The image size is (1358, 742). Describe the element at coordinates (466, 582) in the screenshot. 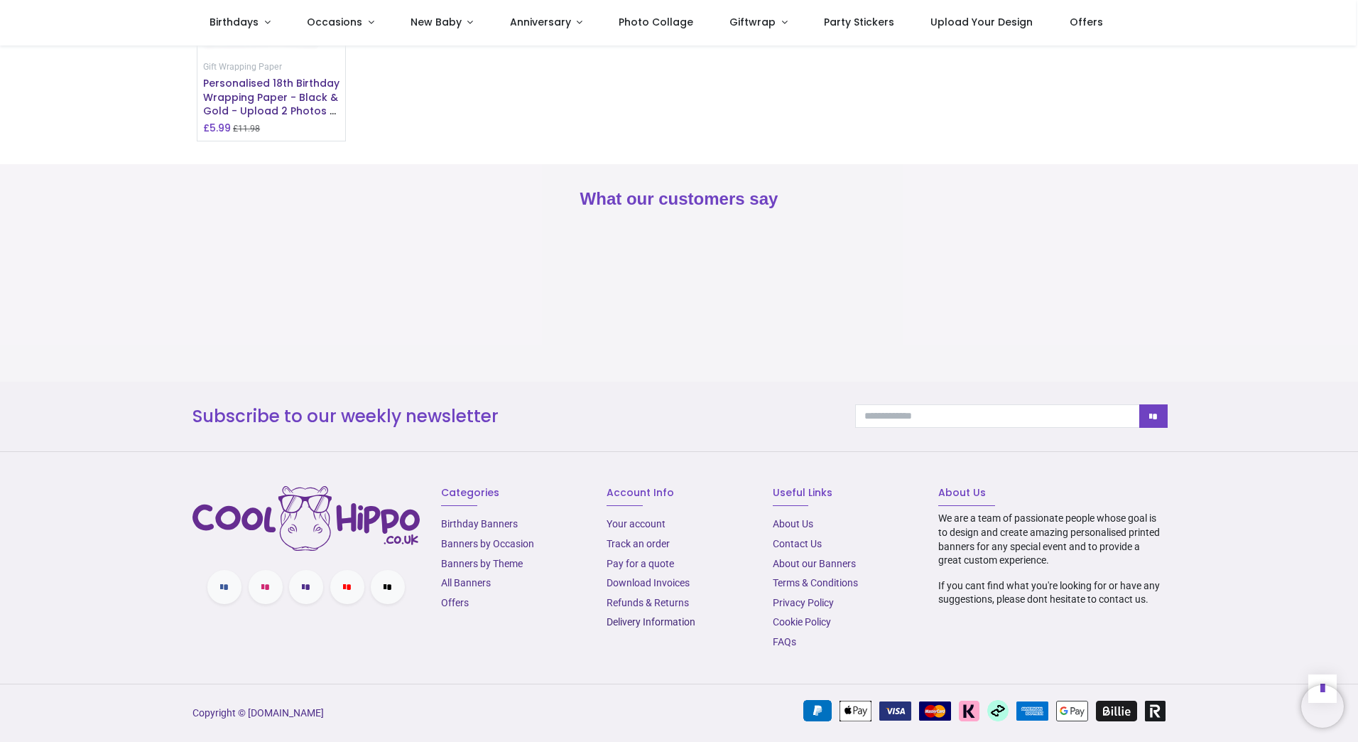

I see `a: All Banners` at that location.